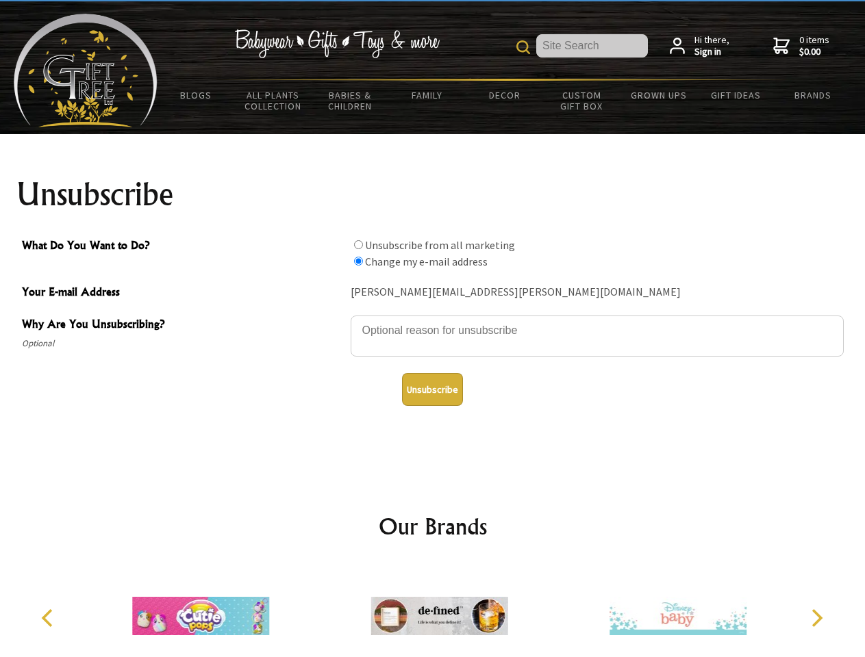  What do you see at coordinates (504, 95) in the screenshot?
I see `a: Decor` at bounding box center [504, 95].